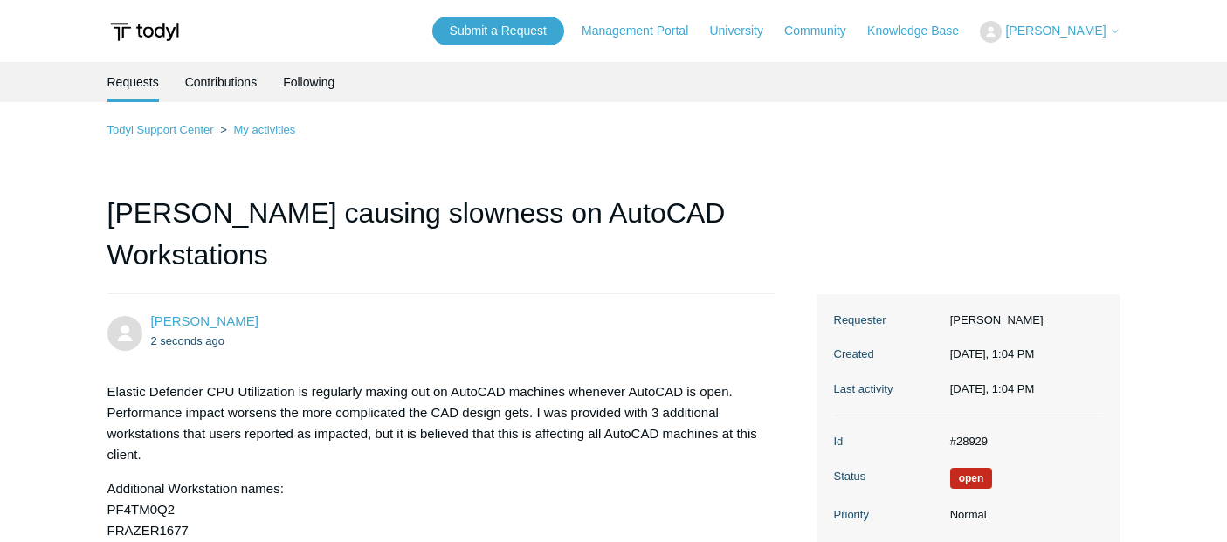 Image resolution: width=1227 pixels, height=542 pixels. I want to click on dd: Normal, so click(1022, 515).